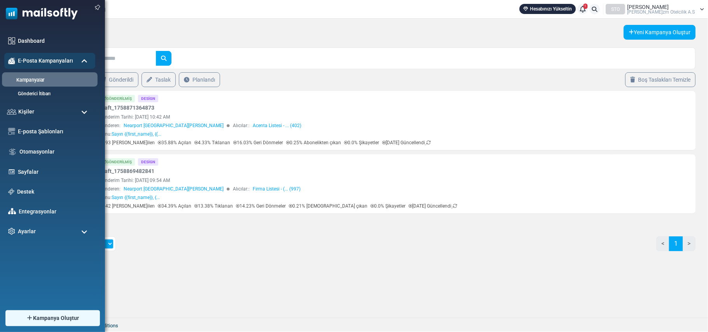  What do you see at coordinates (12, 131) in the screenshot?
I see `img: email-templates-icon.svg` at bounding box center [12, 131].